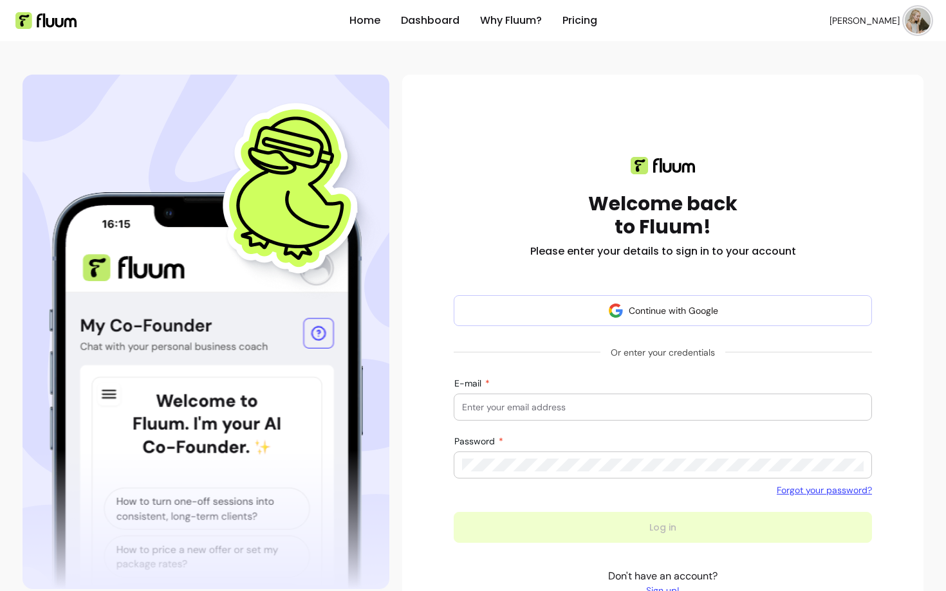 This screenshot has height=591, width=946. I want to click on span: E-mail, so click(469, 384).